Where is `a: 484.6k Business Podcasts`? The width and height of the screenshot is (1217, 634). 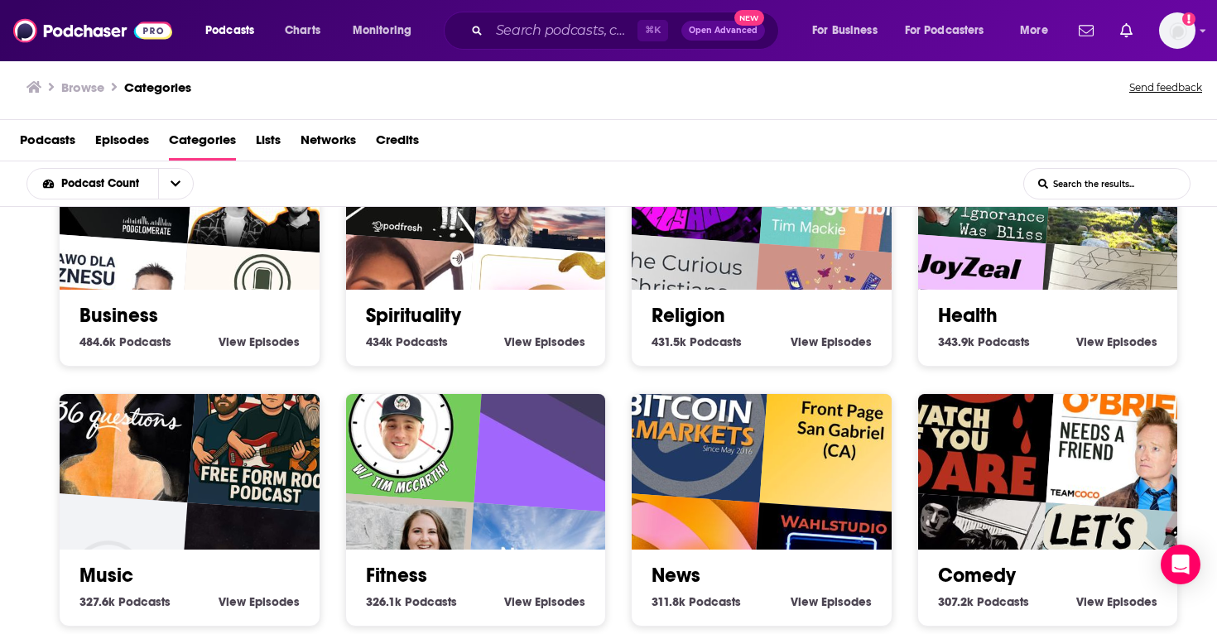
a: 484.6k Business Podcasts is located at coordinates (125, 342).